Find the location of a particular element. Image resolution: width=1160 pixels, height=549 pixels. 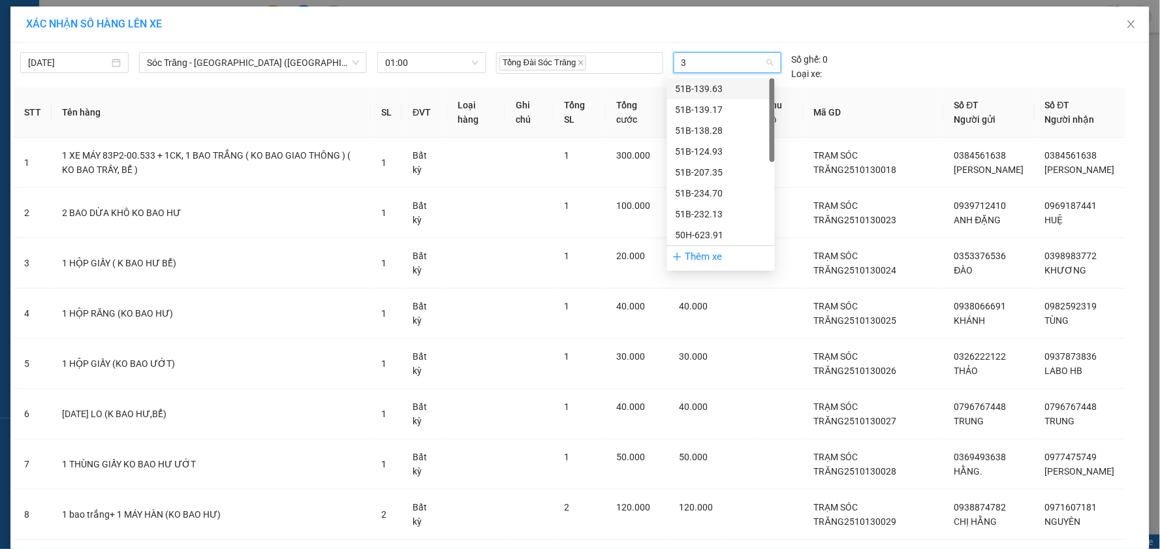

span: 0937873836 is located at coordinates (1072, 357).